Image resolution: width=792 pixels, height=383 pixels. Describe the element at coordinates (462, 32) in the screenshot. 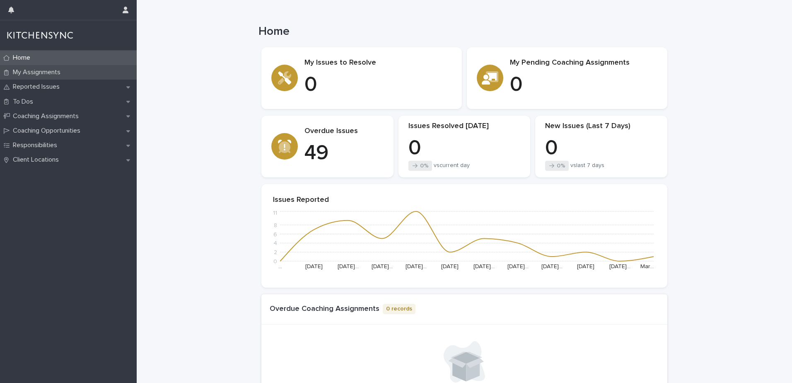

I see `h1: Home` at that location.